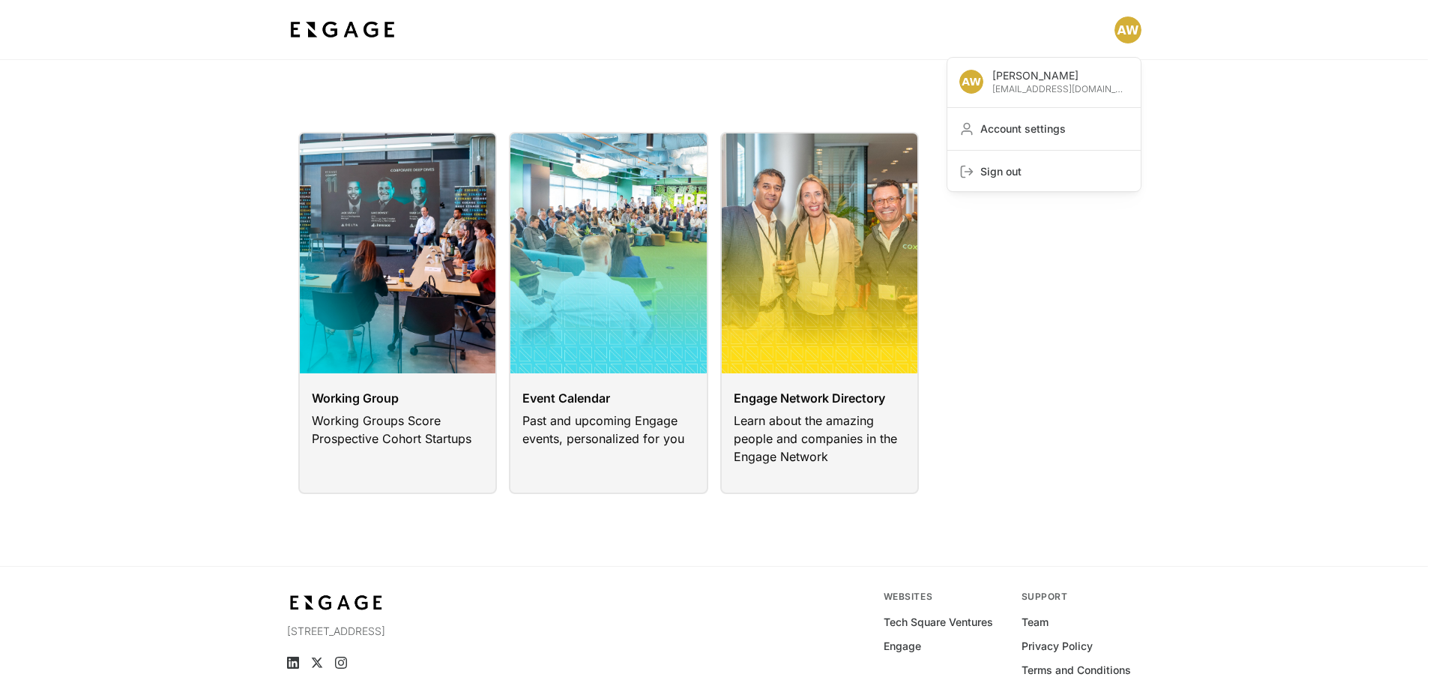  What do you see at coordinates (972, 82) in the screenshot?
I see `img: Profile picture of Alex Wolfe` at bounding box center [972, 82].